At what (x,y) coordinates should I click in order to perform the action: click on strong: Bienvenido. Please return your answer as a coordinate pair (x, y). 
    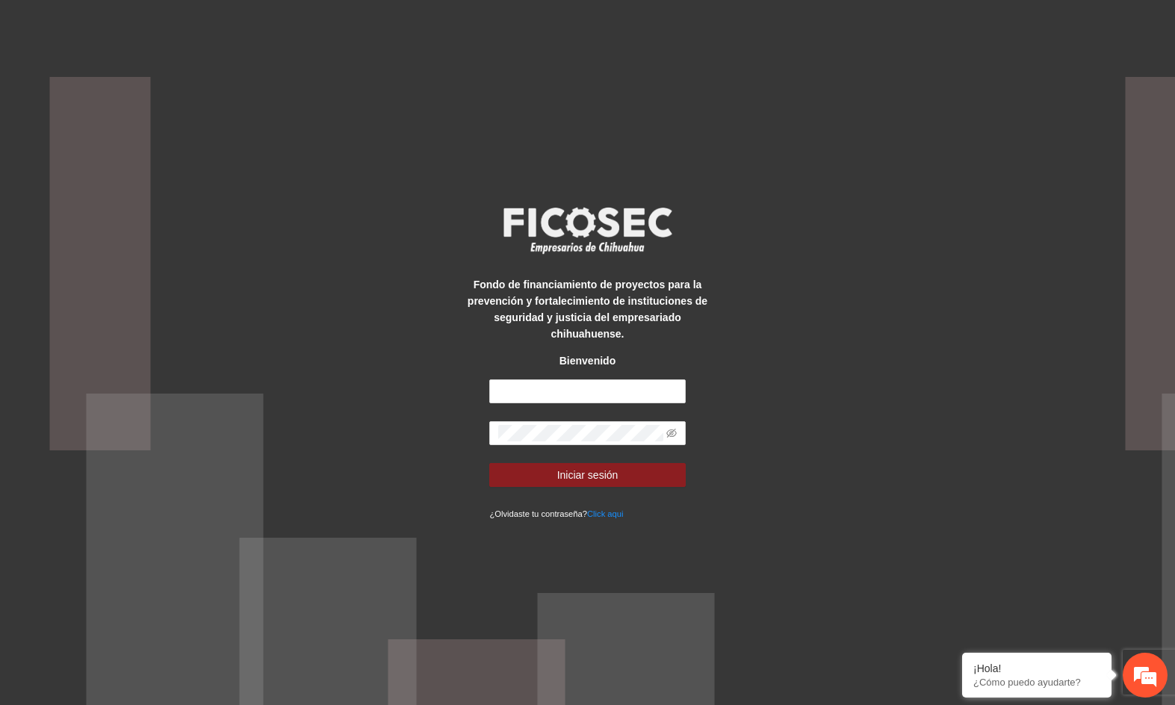
    Looking at the image, I should click on (587, 361).